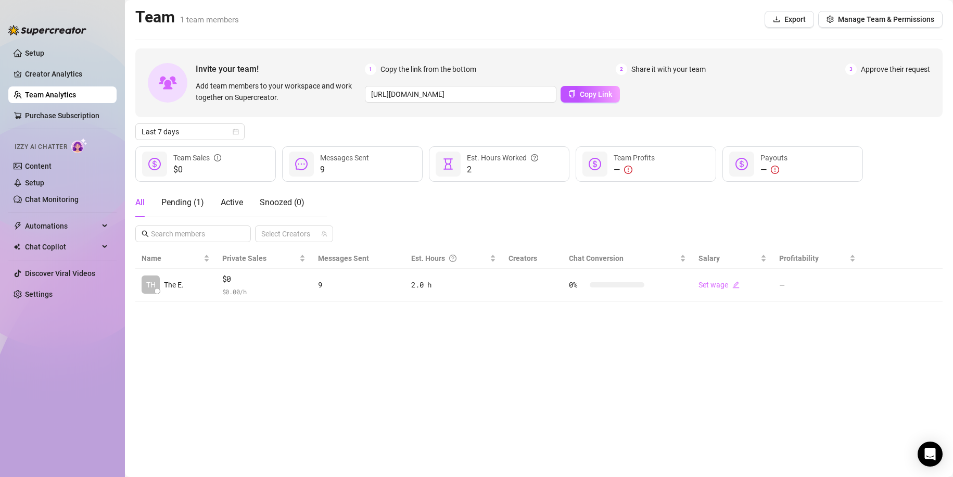  Describe the element at coordinates (736, 285) in the screenshot. I see `span: edit` at that location.